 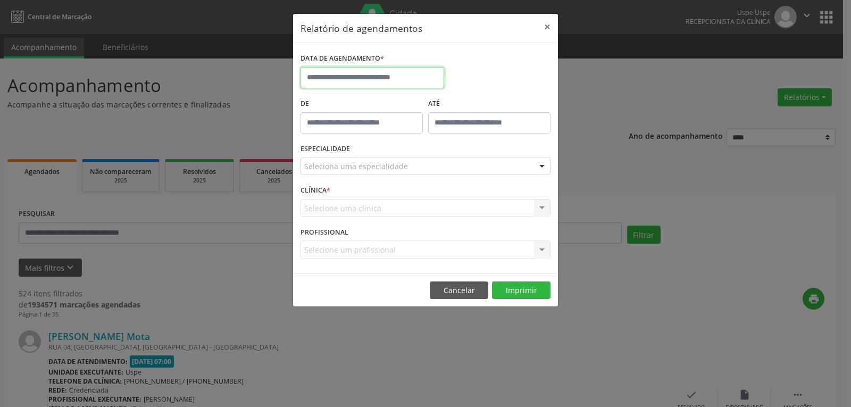 I want to click on button: Close, so click(x=547, y=27).